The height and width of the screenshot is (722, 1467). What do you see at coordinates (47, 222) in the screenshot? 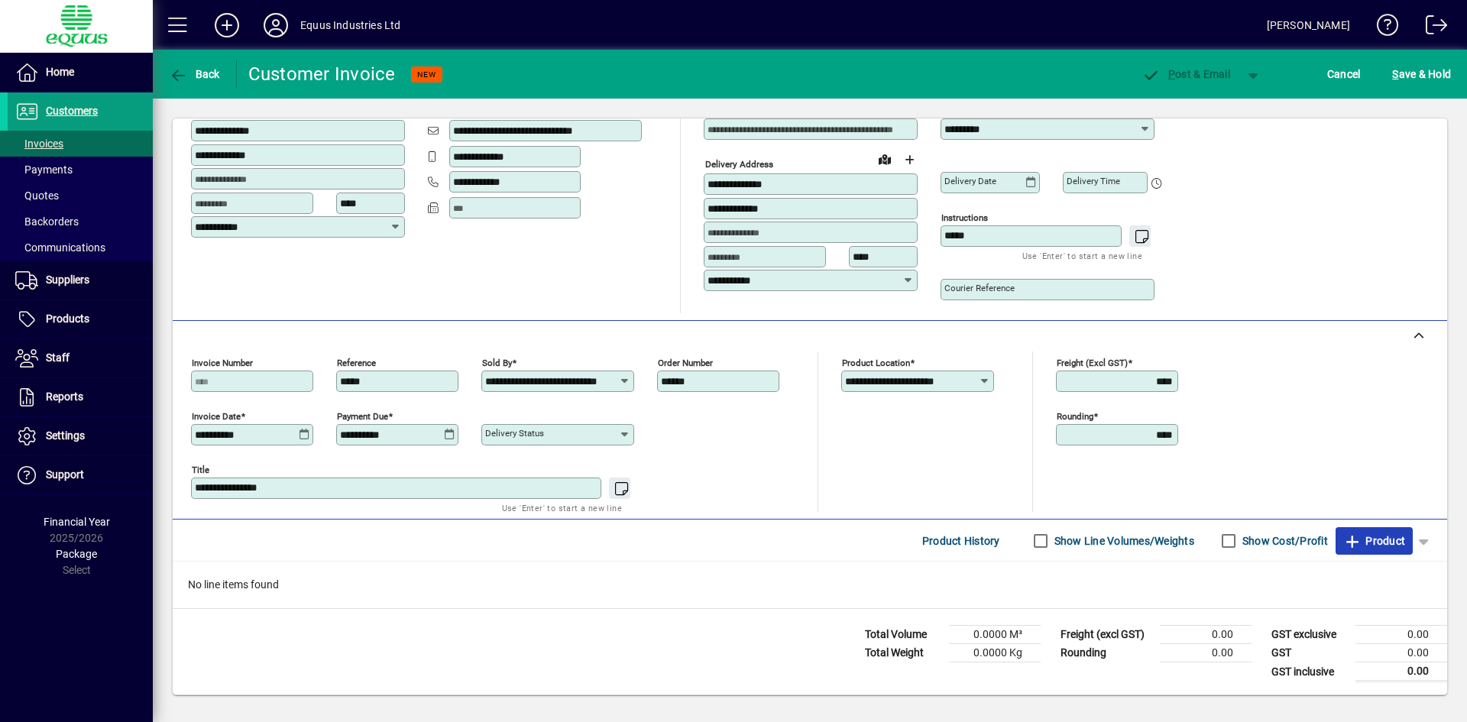
I see `span: Backorders` at bounding box center [47, 222].